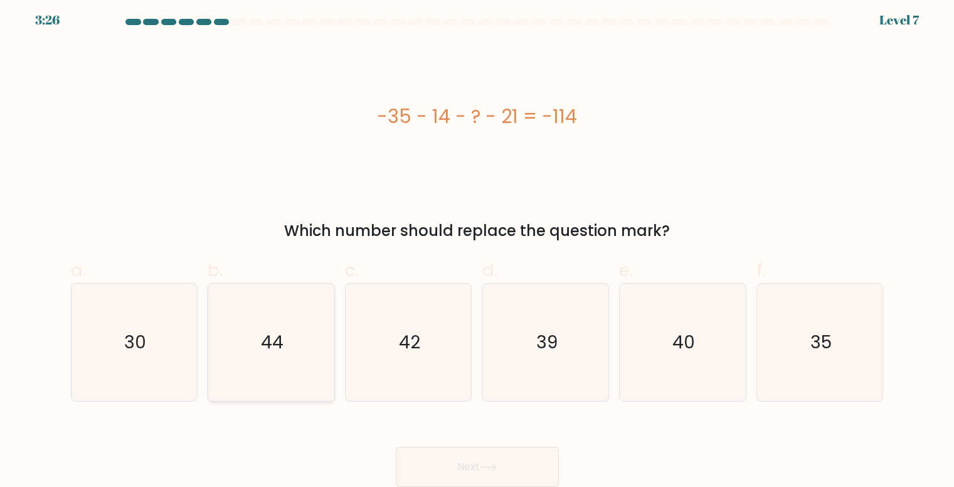 The width and height of the screenshot is (954, 487). I want to click on text: 42, so click(409, 342).